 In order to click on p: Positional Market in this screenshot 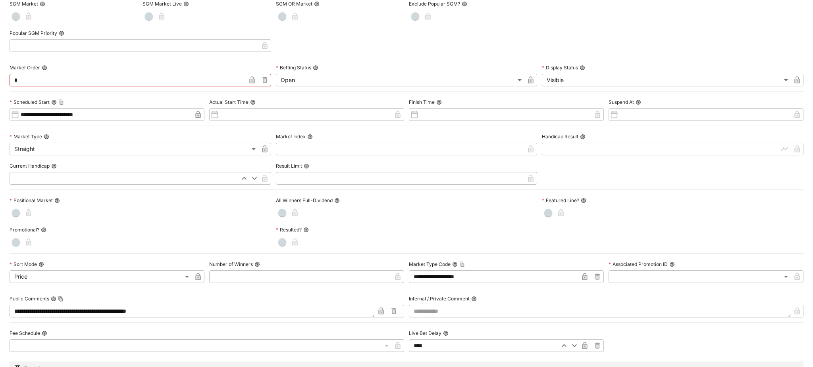, I will do `click(31, 200)`.